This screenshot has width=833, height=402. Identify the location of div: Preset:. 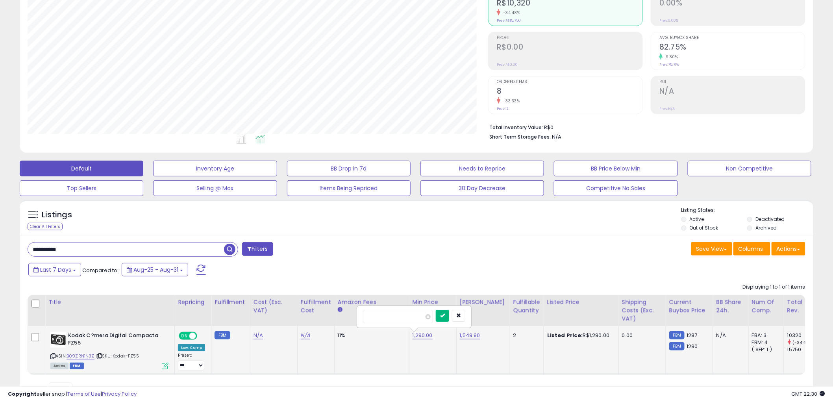
(191, 362).